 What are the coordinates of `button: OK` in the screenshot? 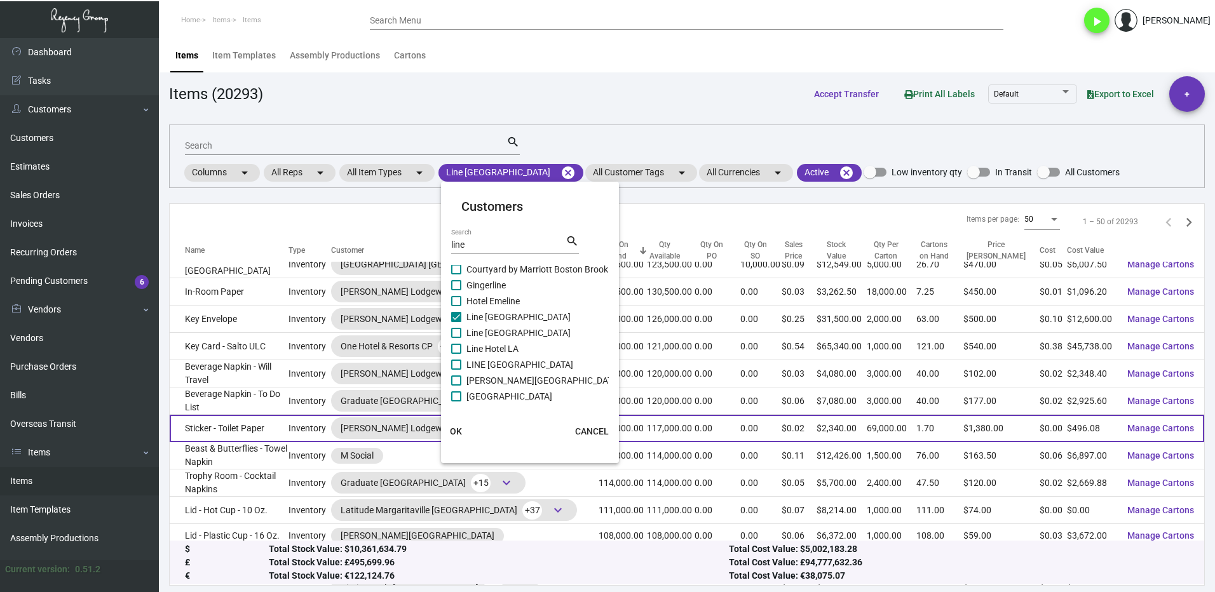 It's located at (456, 432).